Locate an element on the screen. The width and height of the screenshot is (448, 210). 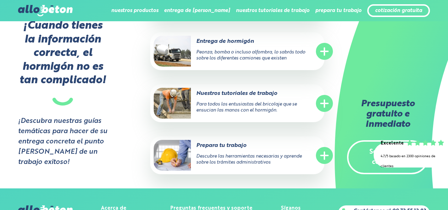
font: Entrega de hormigón is located at coordinates (225, 41).